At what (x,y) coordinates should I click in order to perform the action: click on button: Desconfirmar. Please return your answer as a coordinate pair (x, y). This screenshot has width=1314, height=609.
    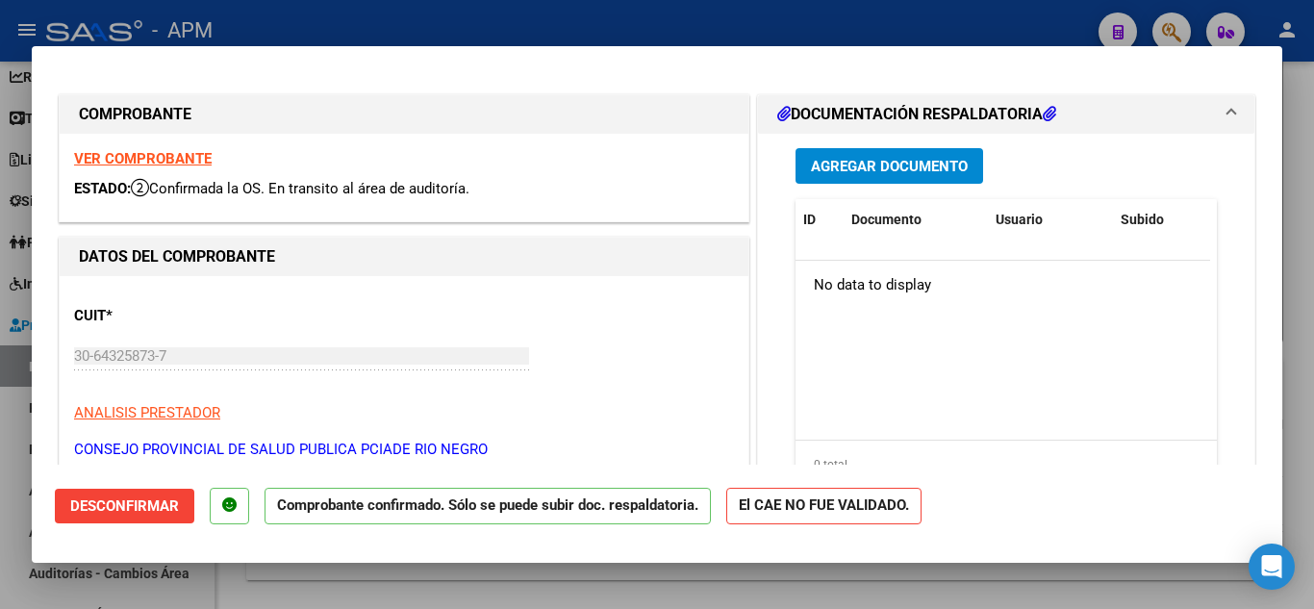
    Looking at the image, I should click on (124, 506).